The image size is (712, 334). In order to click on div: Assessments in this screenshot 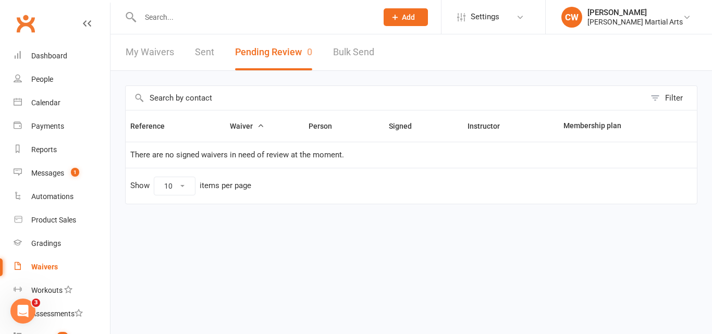, I will do `click(57, 314)`.